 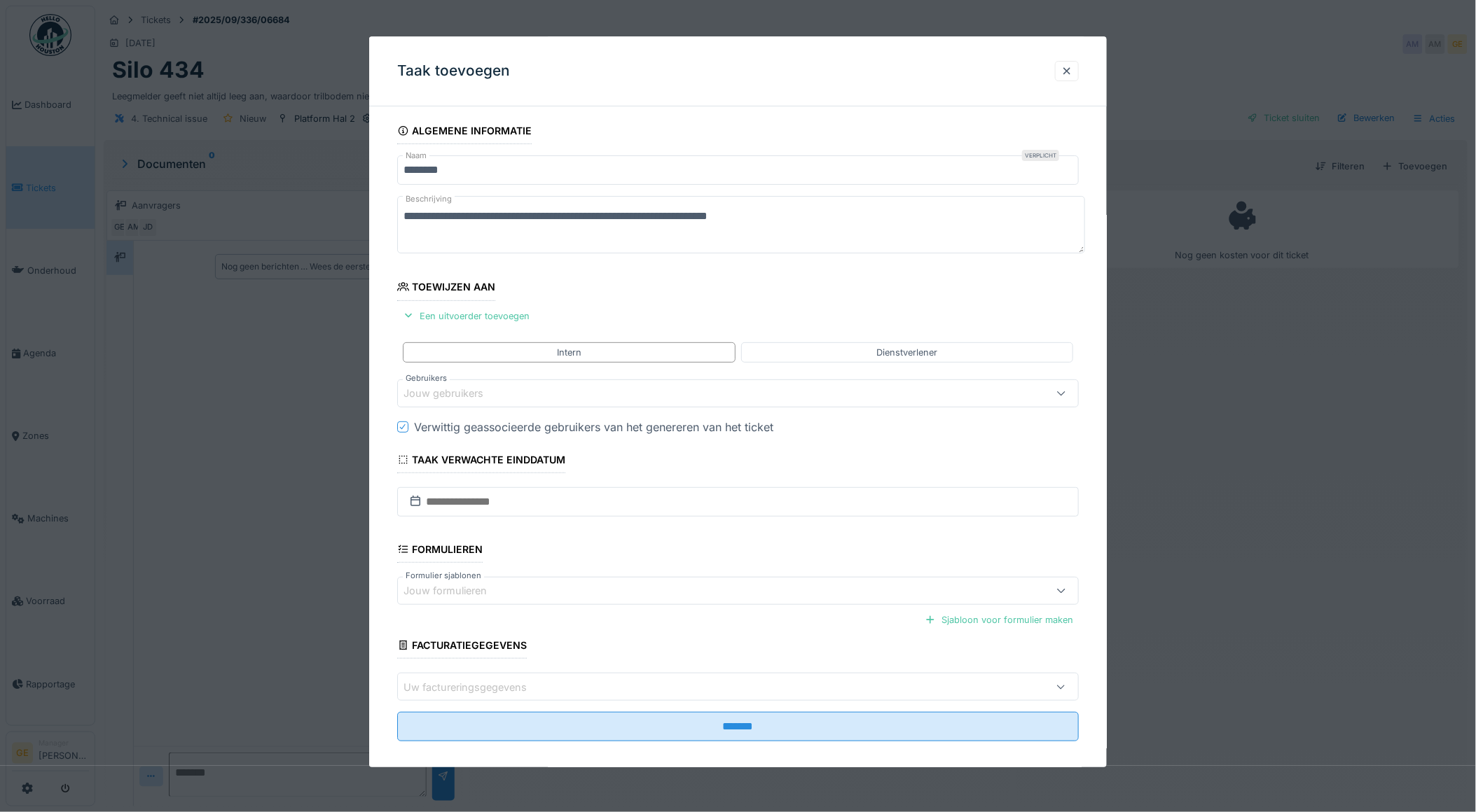 I want to click on label: Formulier sjablonen, so click(x=443, y=576).